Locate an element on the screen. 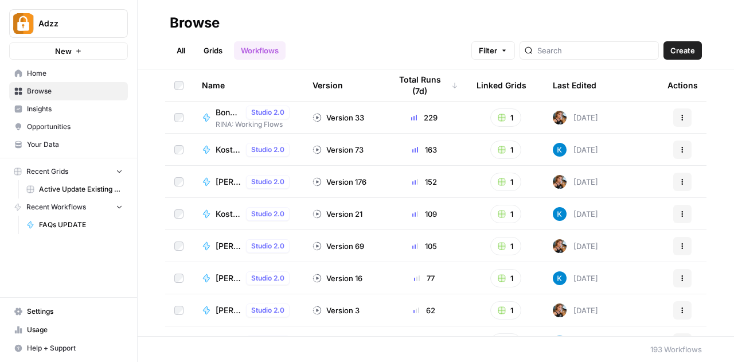 The image size is (734, 362). div: 193 Workflows is located at coordinates (676, 349).